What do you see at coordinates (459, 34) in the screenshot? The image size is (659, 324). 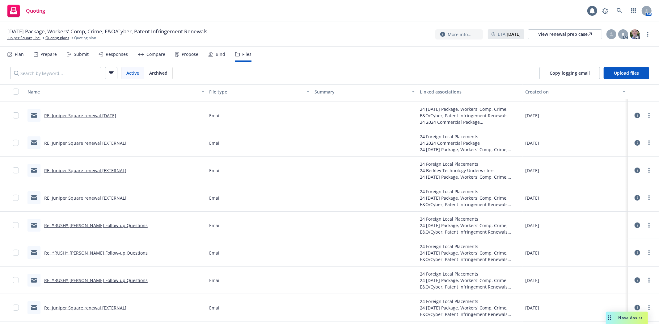 I see `span: More info...` at bounding box center [459, 34].